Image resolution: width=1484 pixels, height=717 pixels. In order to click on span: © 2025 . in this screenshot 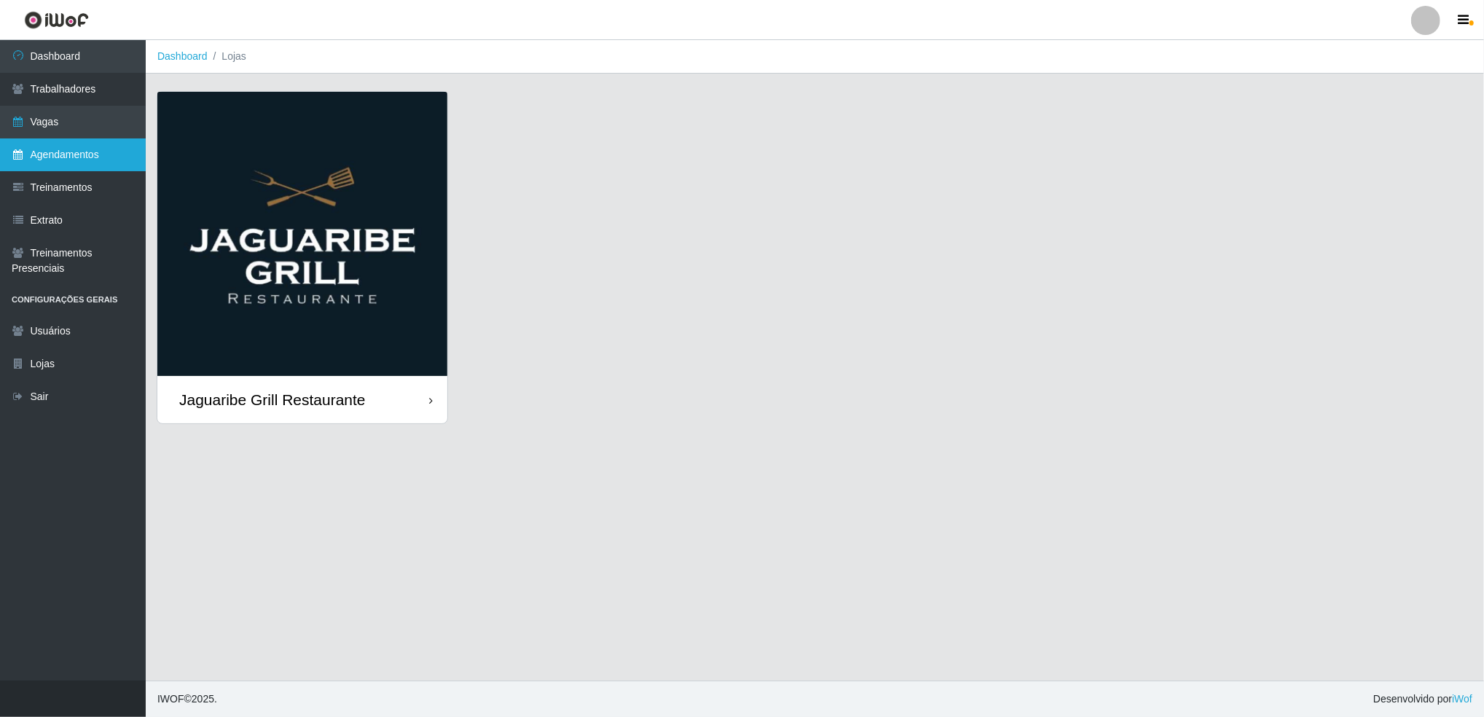, I will do `click(187, 698)`.